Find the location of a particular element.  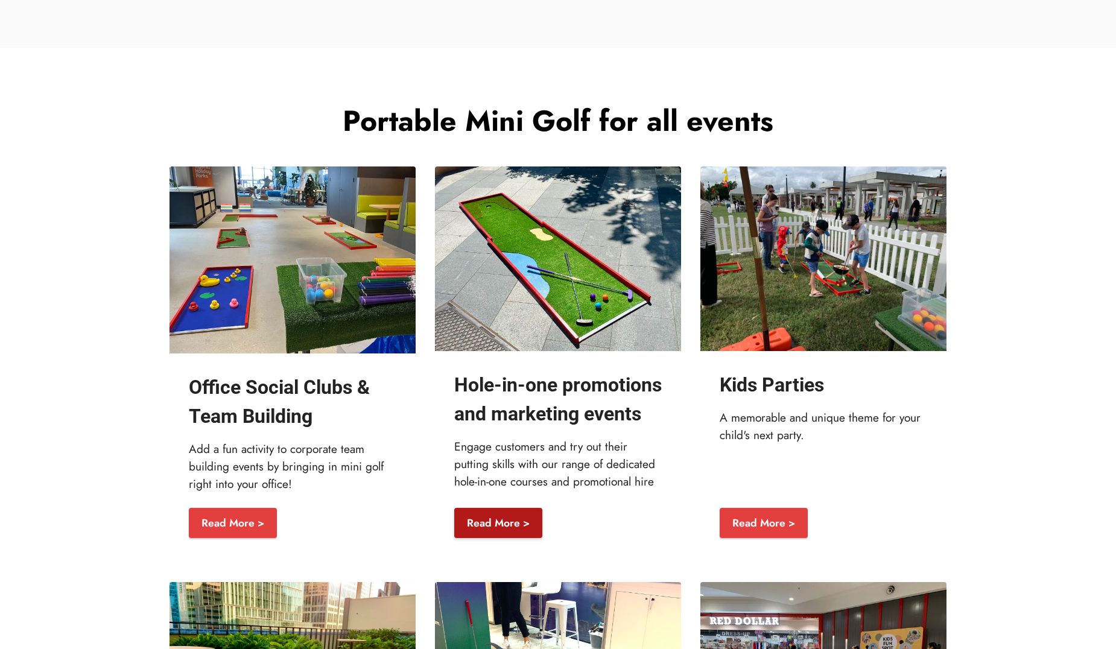

strong: Portable Mini Golf for all events is located at coordinates (558, 121).